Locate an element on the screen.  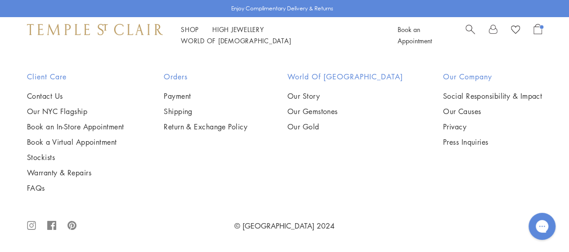
a: Our NYC Flagship is located at coordinates (75, 111).